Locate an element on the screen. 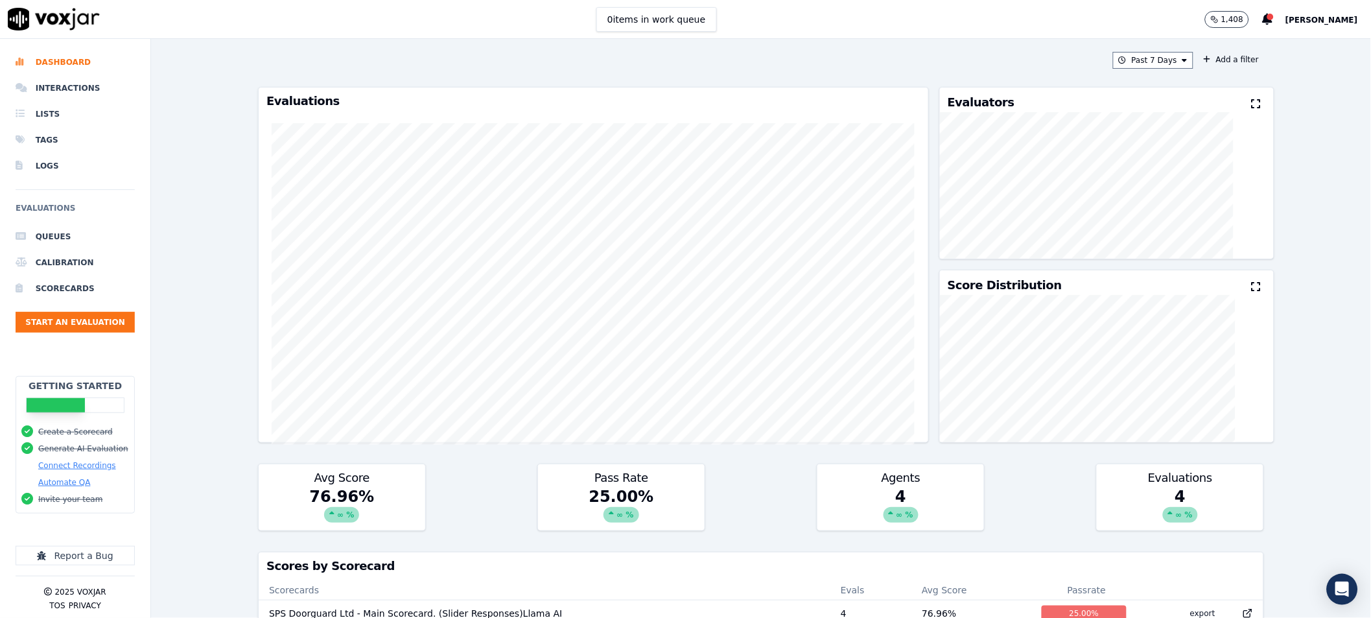 This screenshot has width=1371, height=618. img: voxjar logo is located at coordinates (54, 19).